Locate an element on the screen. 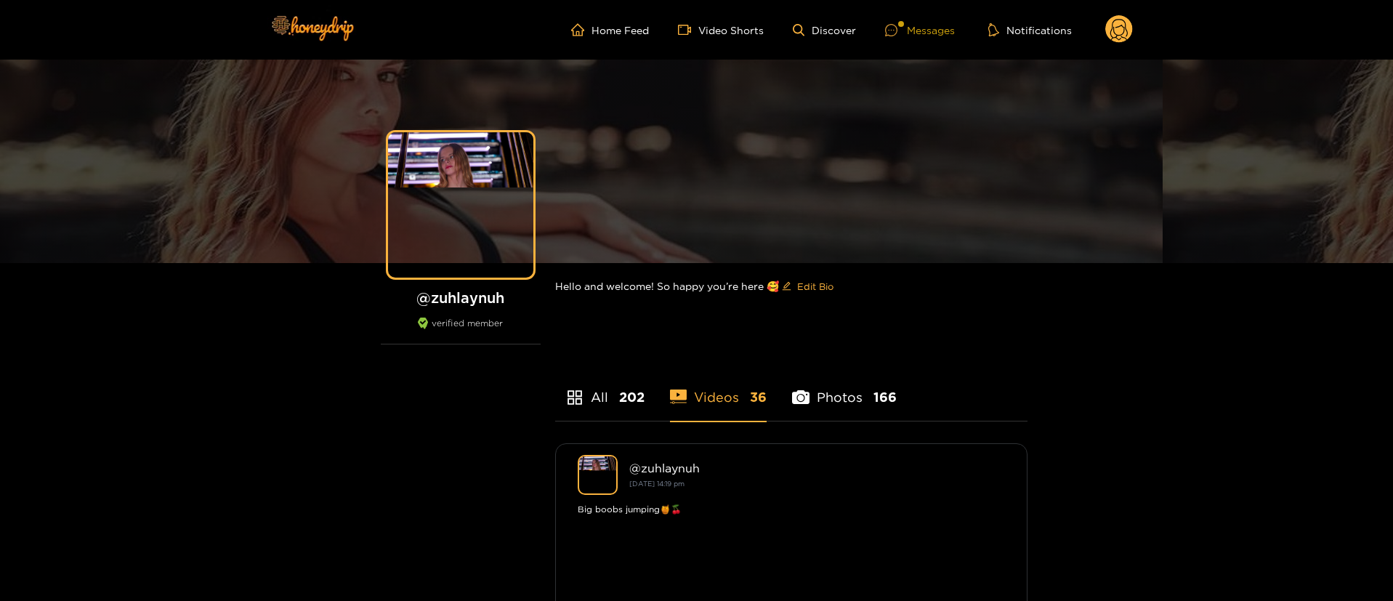 The width and height of the screenshot is (1393, 601). span: 202 is located at coordinates (632, 397).